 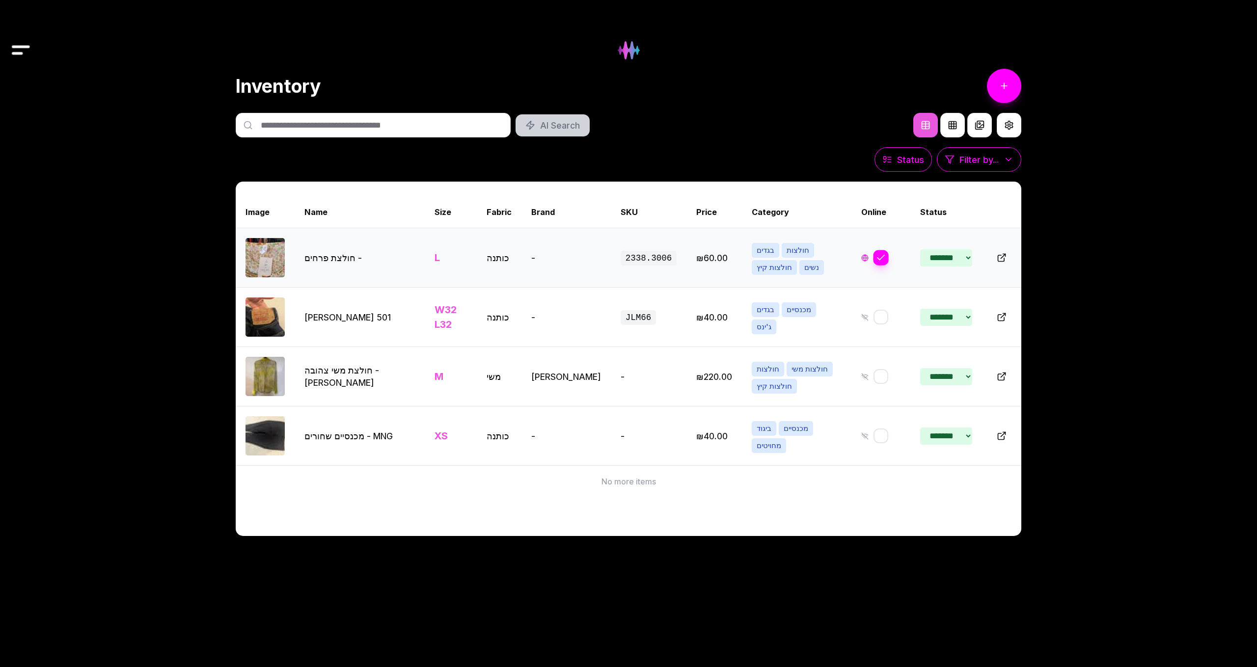 I want to click on div: No more items, so click(x=628, y=482).